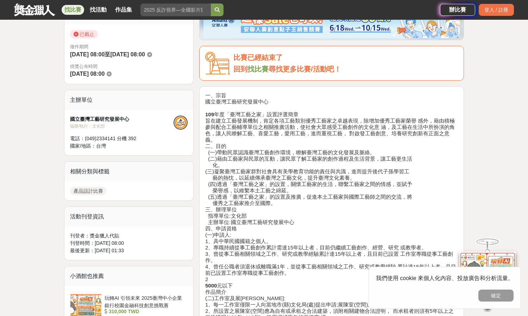 This screenshot has width=528, height=316. What do you see at coordinates (305, 69) in the screenshot?
I see `span: 尋找更多比賽/活動吧！` at bounding box center [305, 69].